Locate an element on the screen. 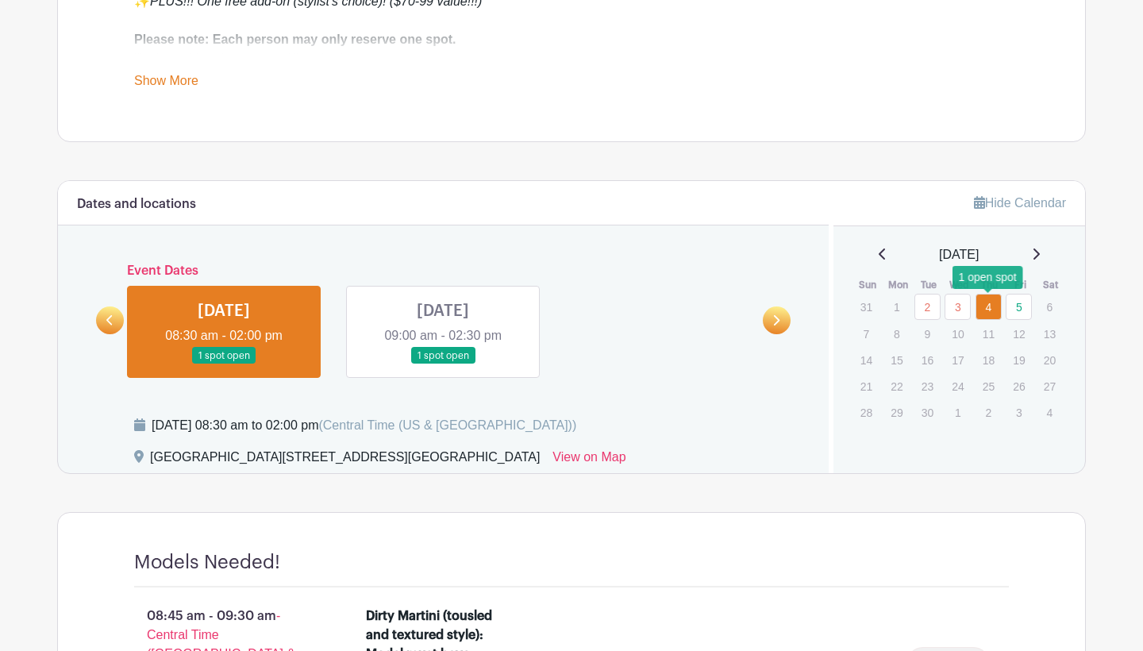 The width and height of the screenshot is (1143, 651). a: 5 is located at coordinates (1019, 307).